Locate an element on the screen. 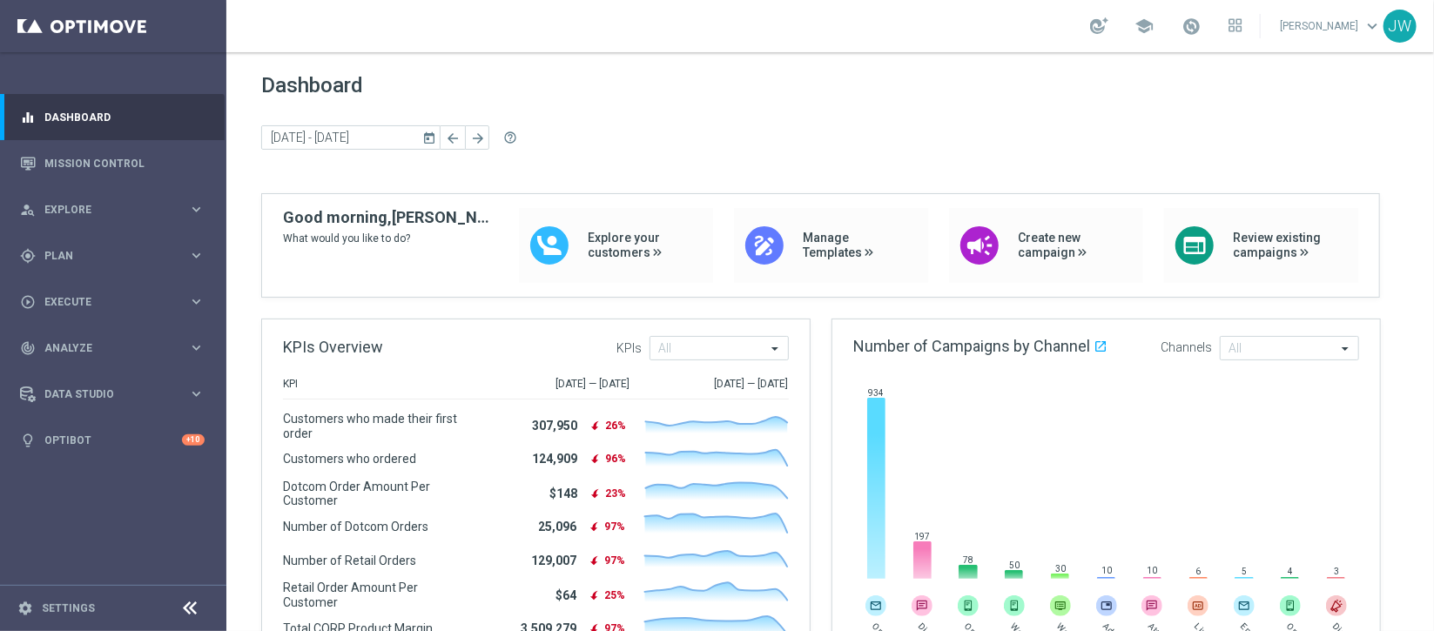 The image size is (1434, 631). button: play_circle_outline Execute keyboard_arrow_right is located at coordinates (112, 302).